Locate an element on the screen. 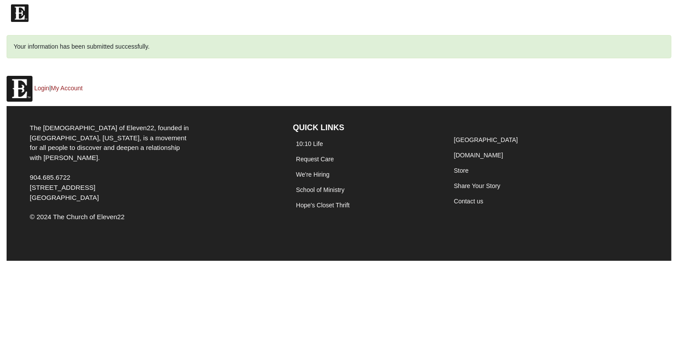  a: School of Ministry is located at coordinates (320, 190).